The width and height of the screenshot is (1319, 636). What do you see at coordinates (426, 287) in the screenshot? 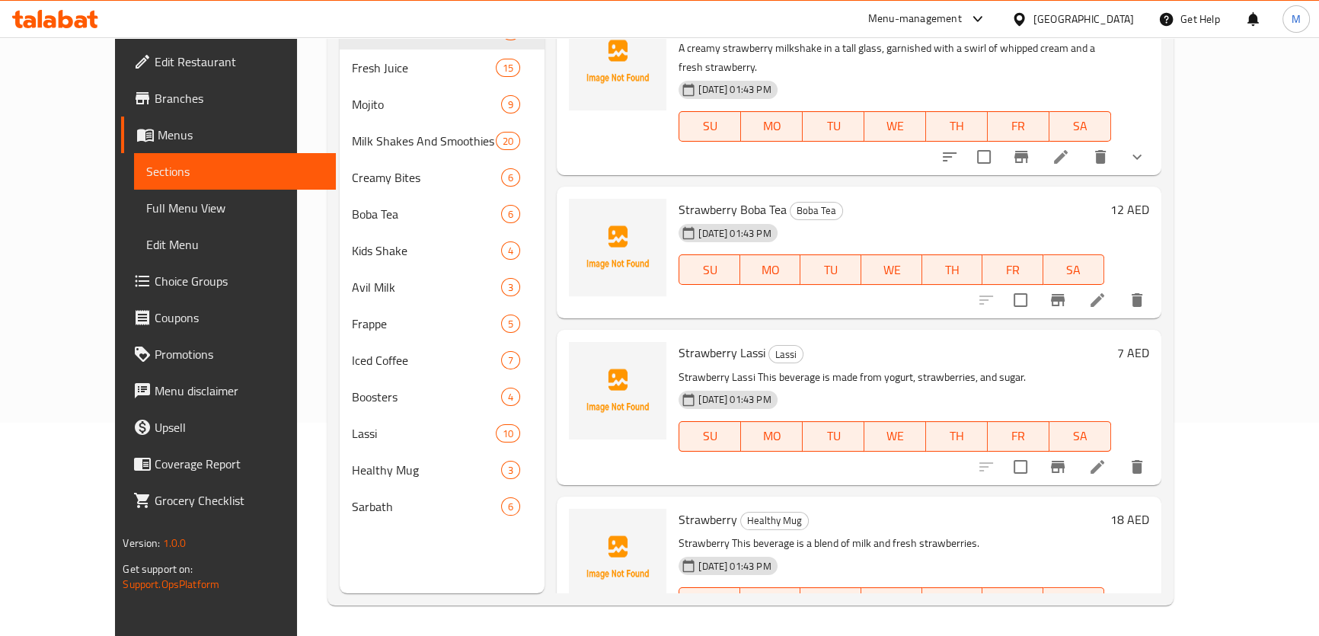
I see `div: Avil Milk` at bounding box center [426, 287].